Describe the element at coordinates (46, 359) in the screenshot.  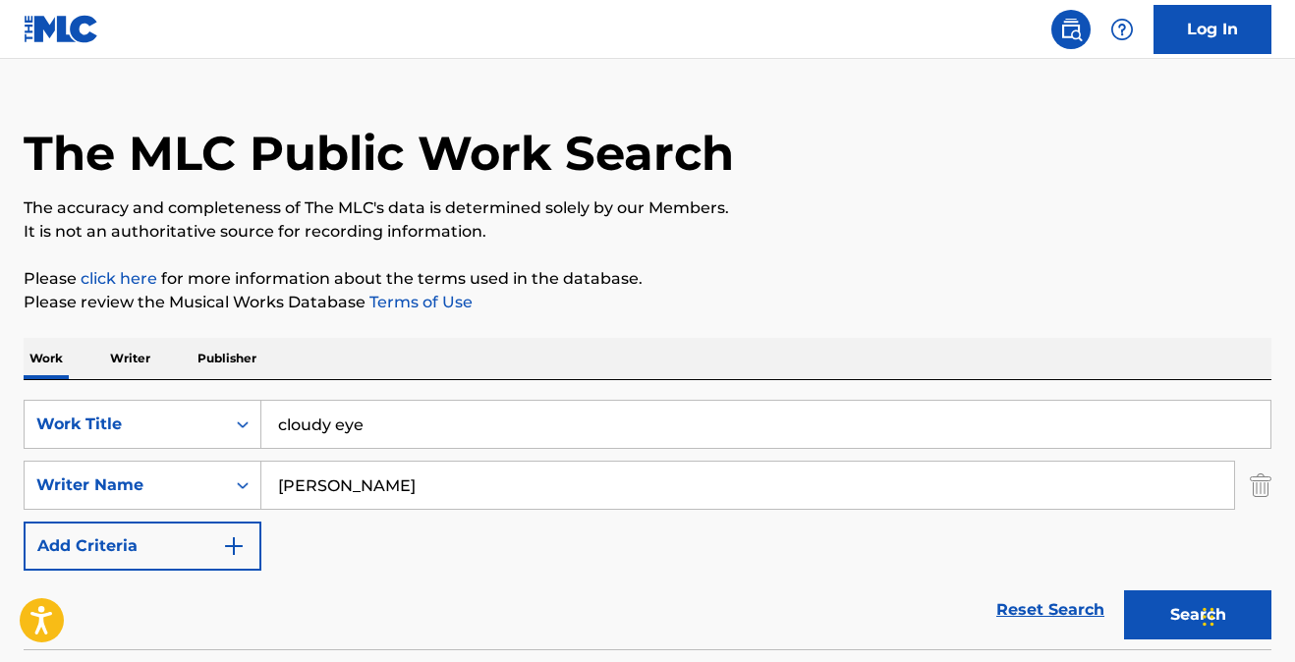
I see `p: Work` at that location.